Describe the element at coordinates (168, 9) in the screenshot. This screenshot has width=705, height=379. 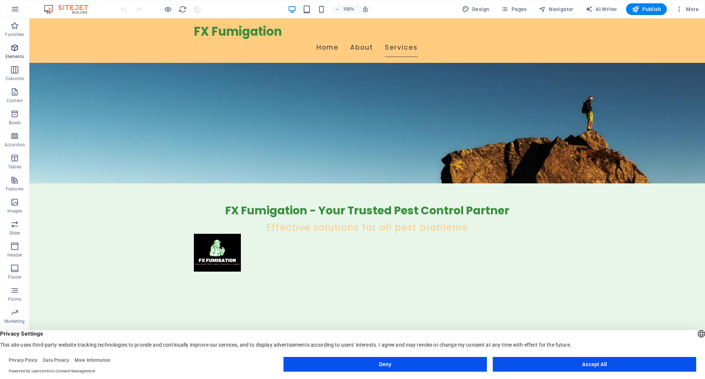
I see `button: Click here to leave preview mode and continue editing` at that location.